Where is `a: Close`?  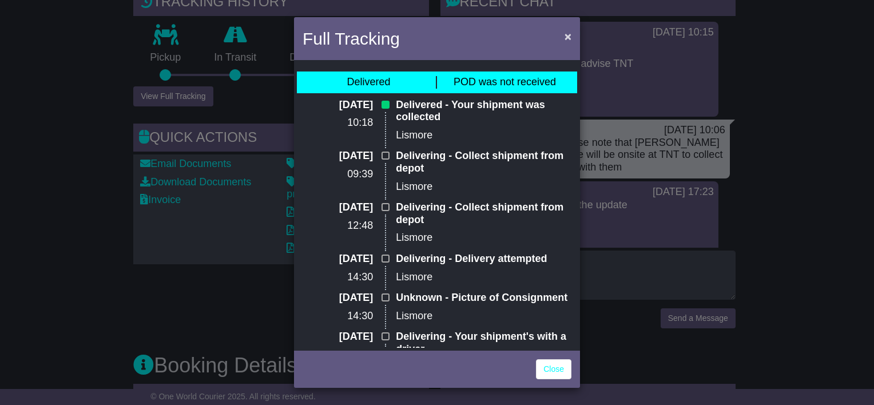 a: Close is located at coordinates (554, 369).